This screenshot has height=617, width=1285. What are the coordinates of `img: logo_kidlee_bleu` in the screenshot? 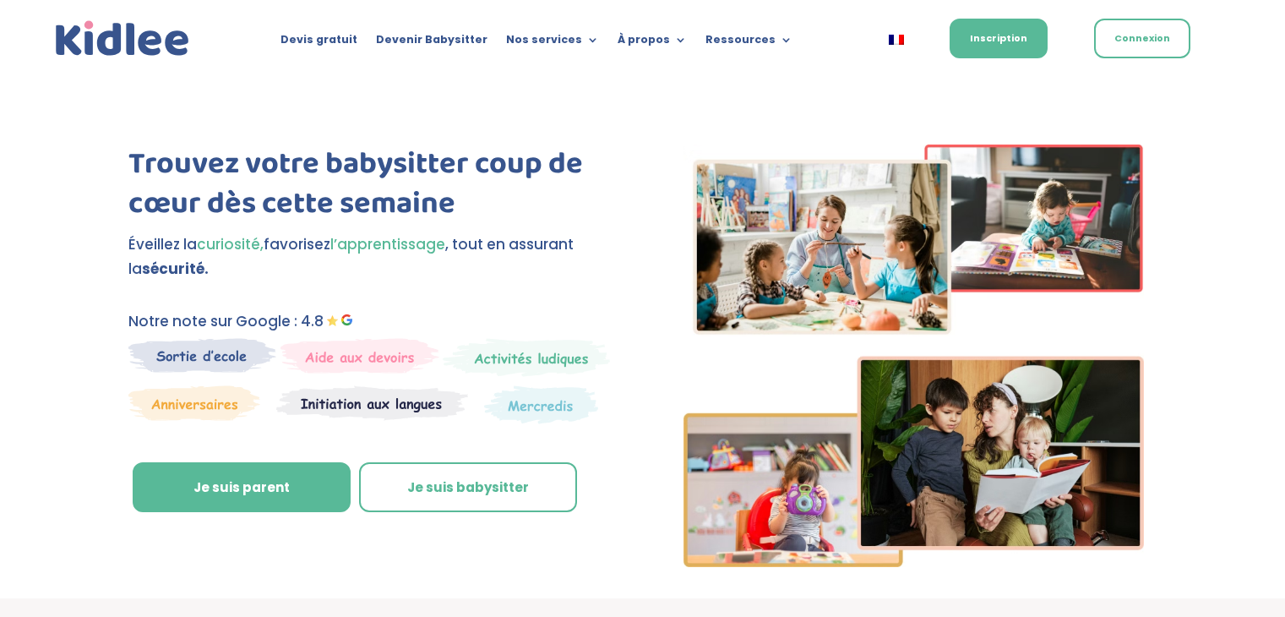 It's located at (123, 39).